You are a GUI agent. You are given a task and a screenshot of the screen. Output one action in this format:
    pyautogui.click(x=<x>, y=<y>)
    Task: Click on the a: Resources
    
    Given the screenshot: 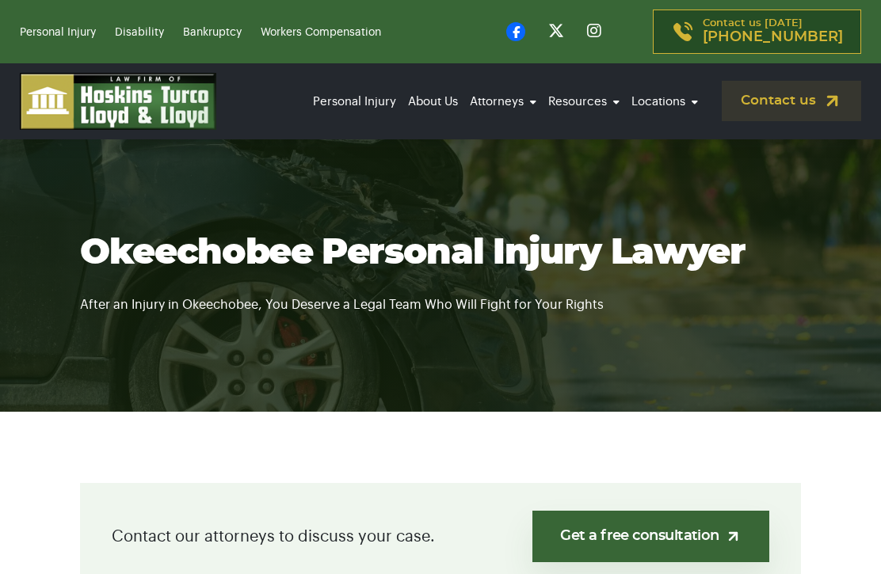 What is the action you would take?
    pyautogui.click(x=584, y=101)
    